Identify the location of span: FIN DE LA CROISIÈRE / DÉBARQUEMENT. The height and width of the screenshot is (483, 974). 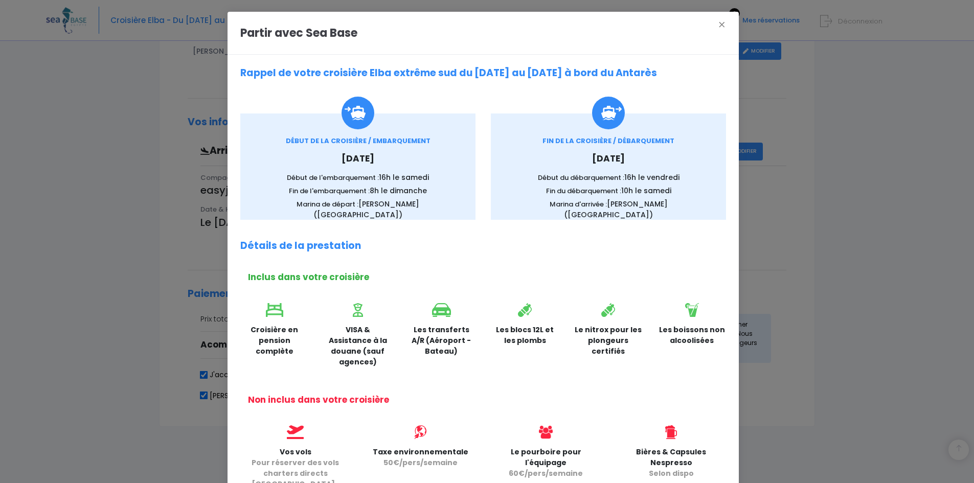
(608, 141).